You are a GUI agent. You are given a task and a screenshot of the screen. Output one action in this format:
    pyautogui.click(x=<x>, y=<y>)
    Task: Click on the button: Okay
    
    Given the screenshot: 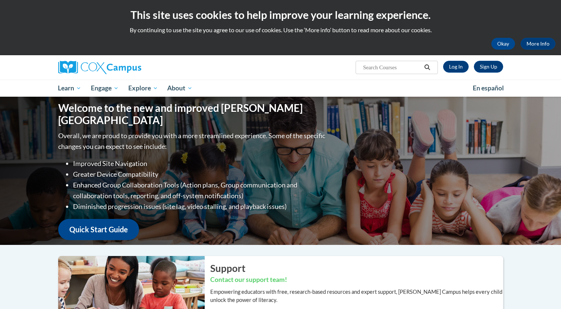 What is the action you would take?
    pyautogui.click(x=503, y=44)
    